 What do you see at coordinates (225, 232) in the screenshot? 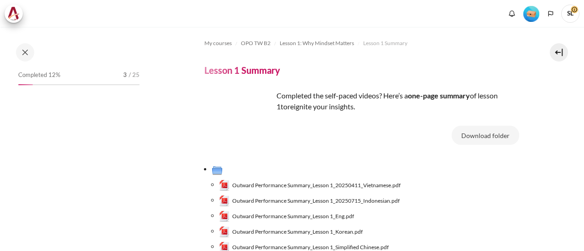
I see `img: Outward Performance Summary_Lesson 1_Korean.pdf` at bounding box center [225, 232].